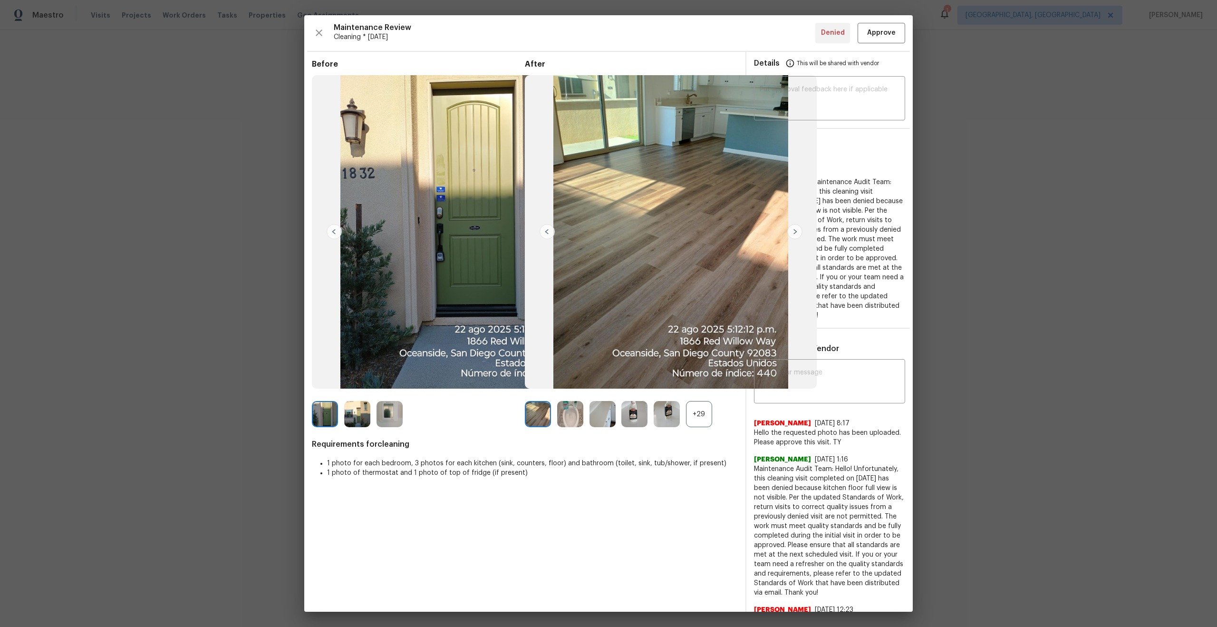 This screenshot has width=1217, height=627. I want to click on li: 1 photo of thermostat and 1 photo of top of fridge (if present), so click(533, 473).